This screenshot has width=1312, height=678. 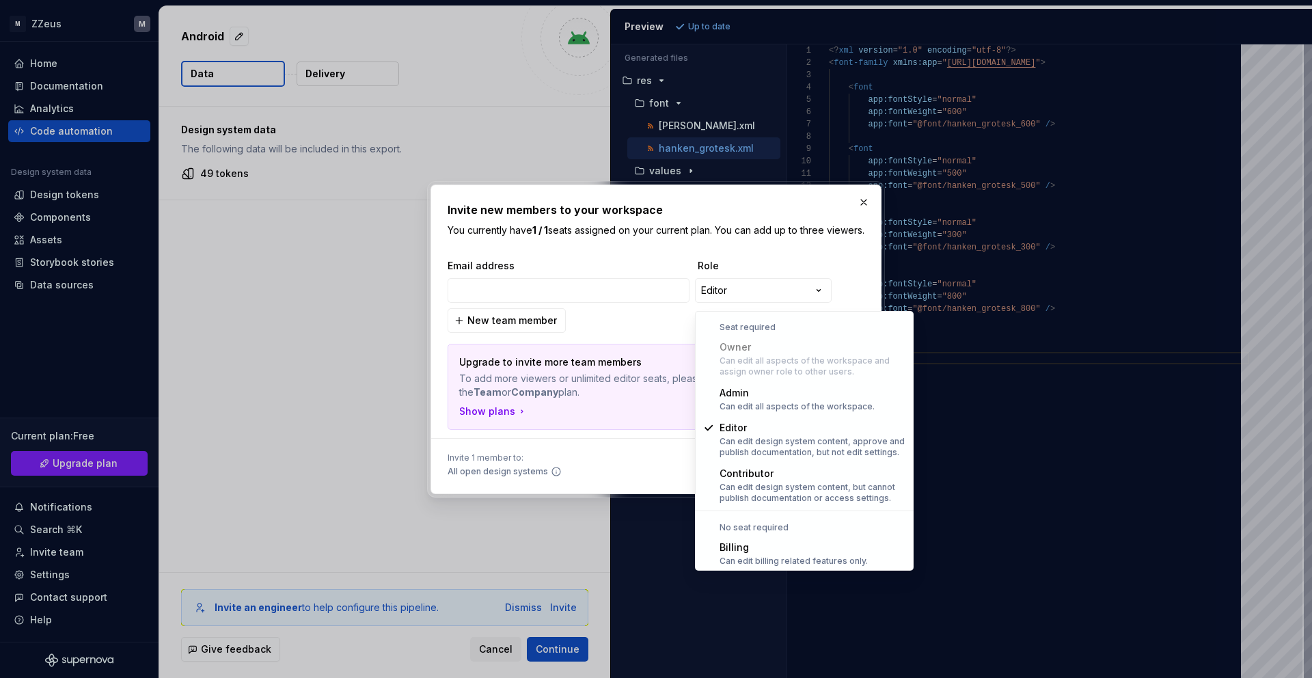 What do you see at coordinates (734, 547) in the screenshot?
I see `span: Billing` at bounding box center [734, 547].